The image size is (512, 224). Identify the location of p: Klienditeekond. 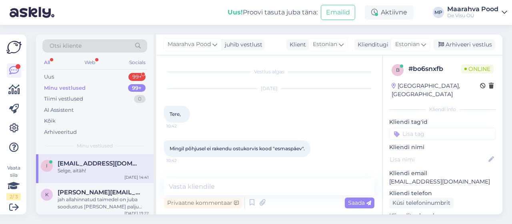
(442, 215).